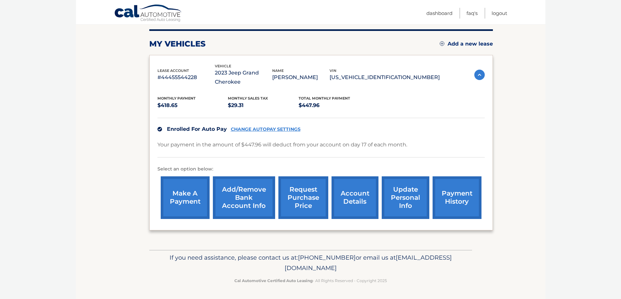  Describe the element at coordinates (310, 263) in the screenshot. I see `p: If you need assistance, please contact us at: or email us at` at that location.